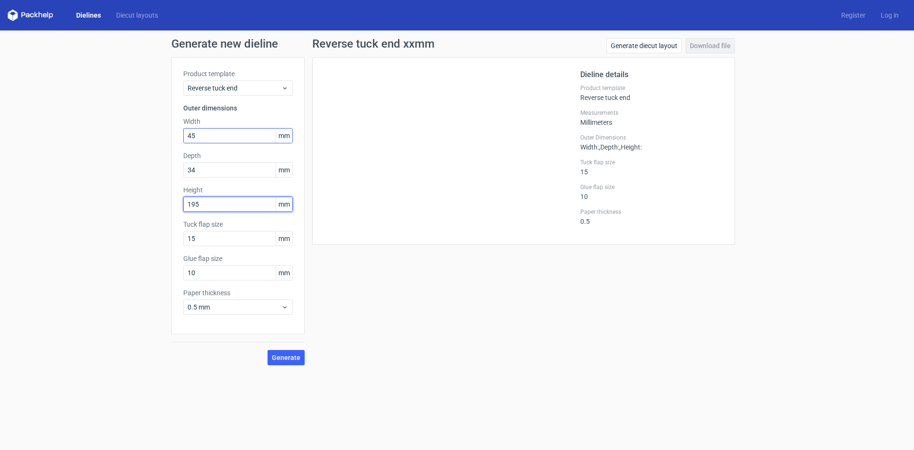  Describe the element at coordinates (651, 192) in the screenshot. I see `div: 10` at that location.